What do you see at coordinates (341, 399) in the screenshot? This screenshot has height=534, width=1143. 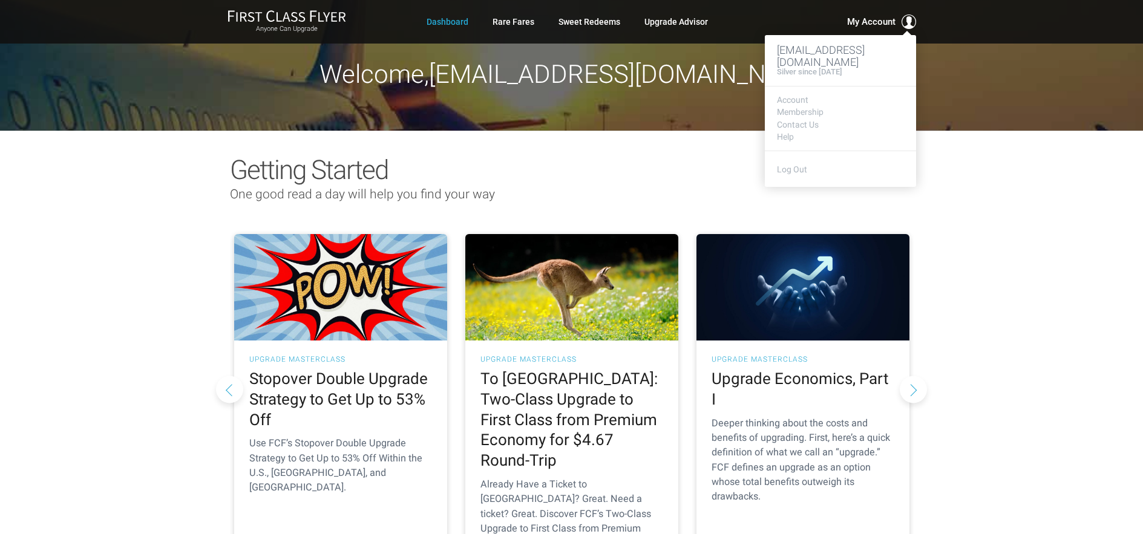 I see `h2: Stopover Double Upgrade Strategy to Get Up to 53% Off` at bounding box center [341, 399].